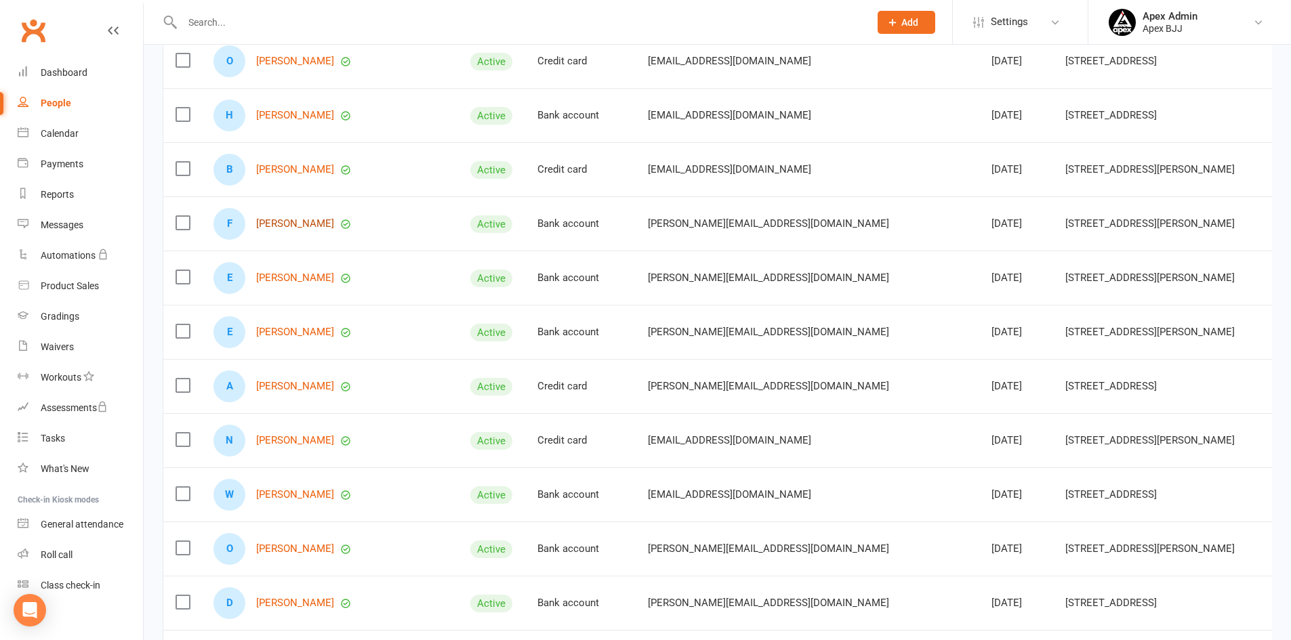 This screenshot has height=640, width=1291. Describe the element at coordinates (80, 194) in the screenshot. I see `a: Reports` at that location.